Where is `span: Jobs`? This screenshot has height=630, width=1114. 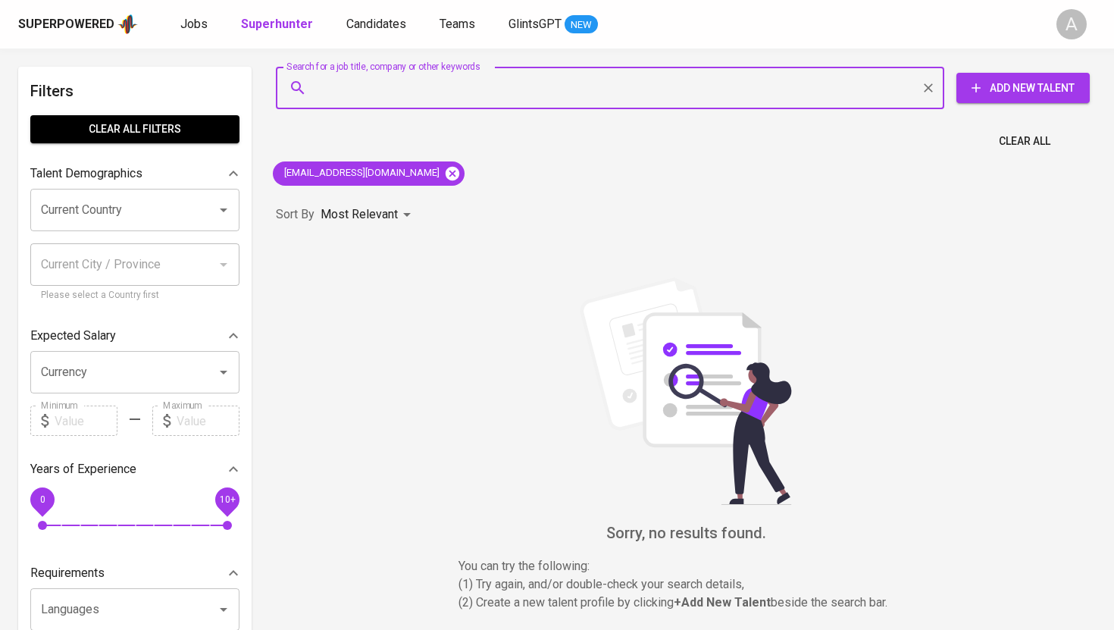 span: Jobs is located at coordinates (194, 23).